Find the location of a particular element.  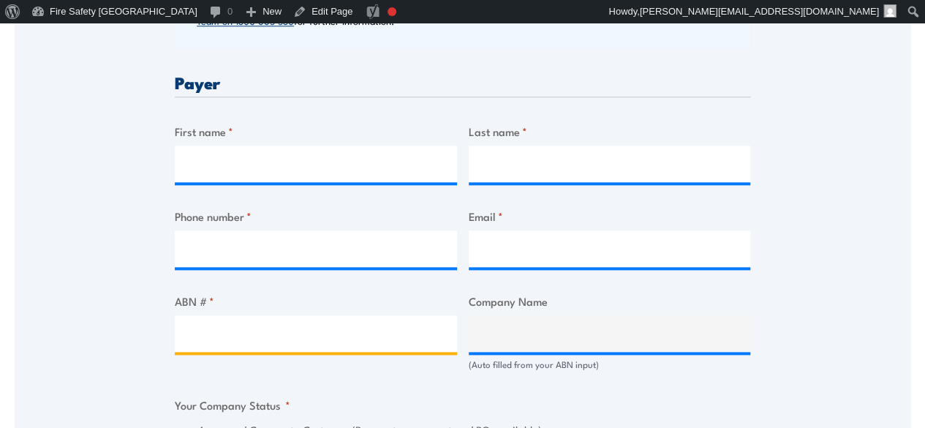

label: Phone number is located at coordinates (316, 216).